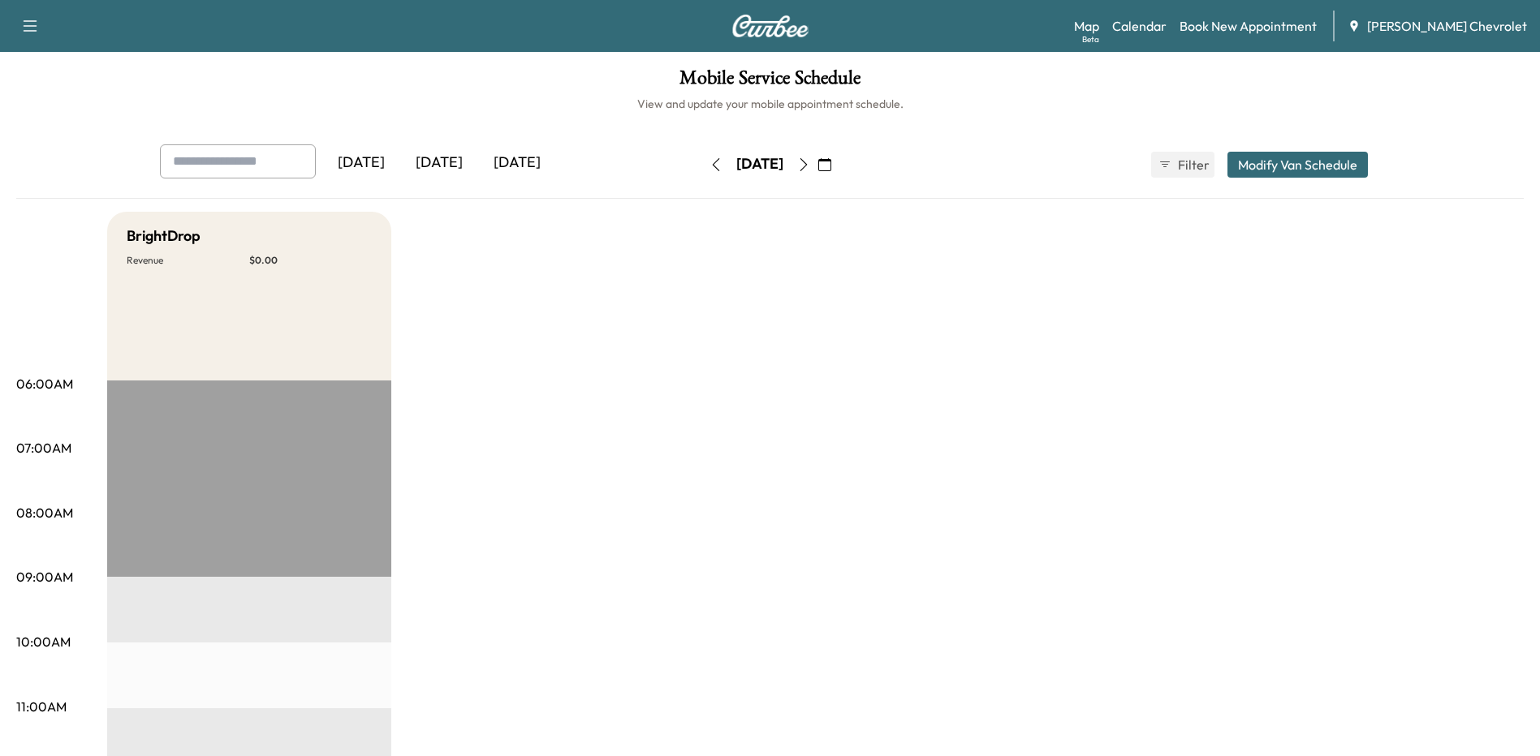  Describe the element at coordinates (1139, 26) in the screenshot. I see `a: Calendar` at that location.